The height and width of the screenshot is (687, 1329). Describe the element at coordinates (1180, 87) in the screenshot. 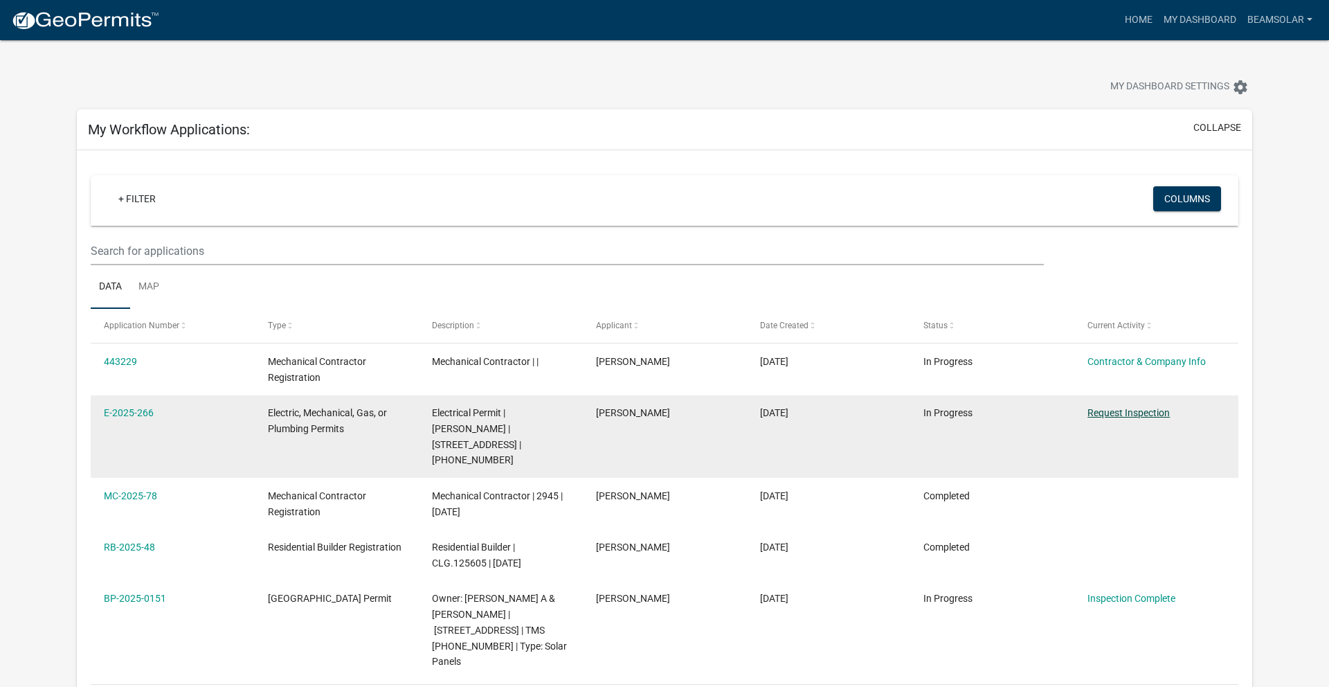

I see `button: My Dashboard Settingssettings` at that location.